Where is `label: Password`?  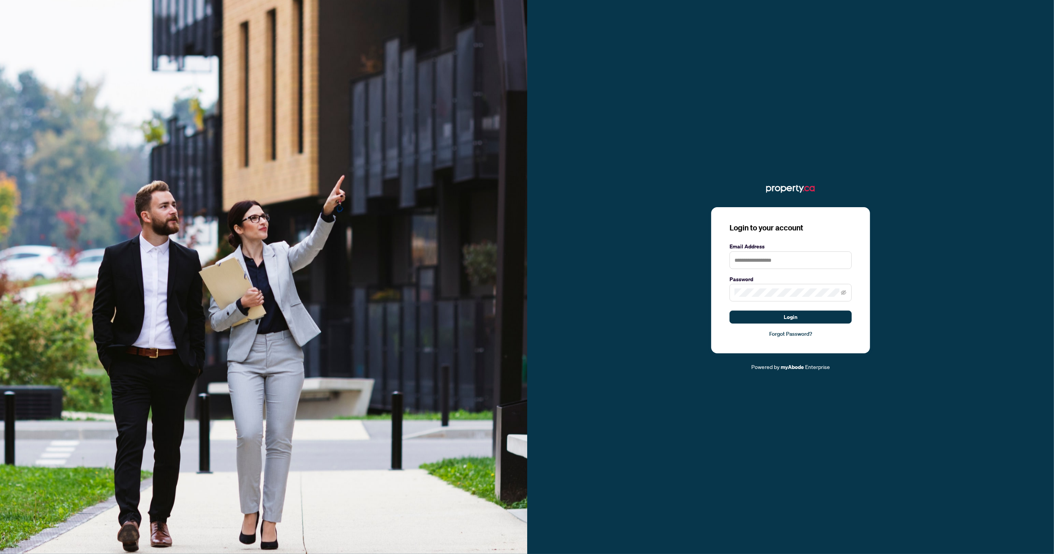
label: Password is located at coordinates (791, 280).